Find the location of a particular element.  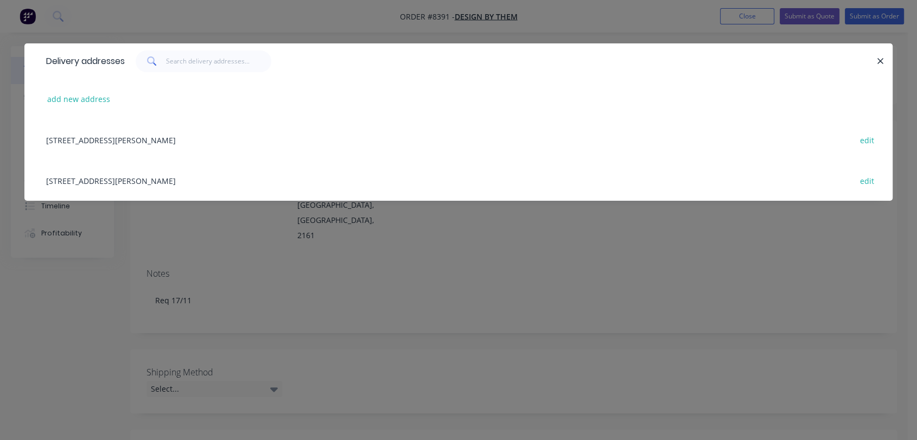

input: Search delivery addresses... is located at coordinates (219, 61).